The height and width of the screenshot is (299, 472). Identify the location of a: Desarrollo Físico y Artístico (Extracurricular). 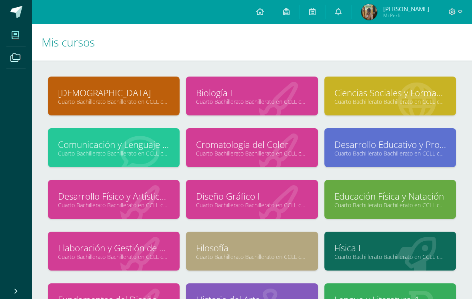
(114, 196).